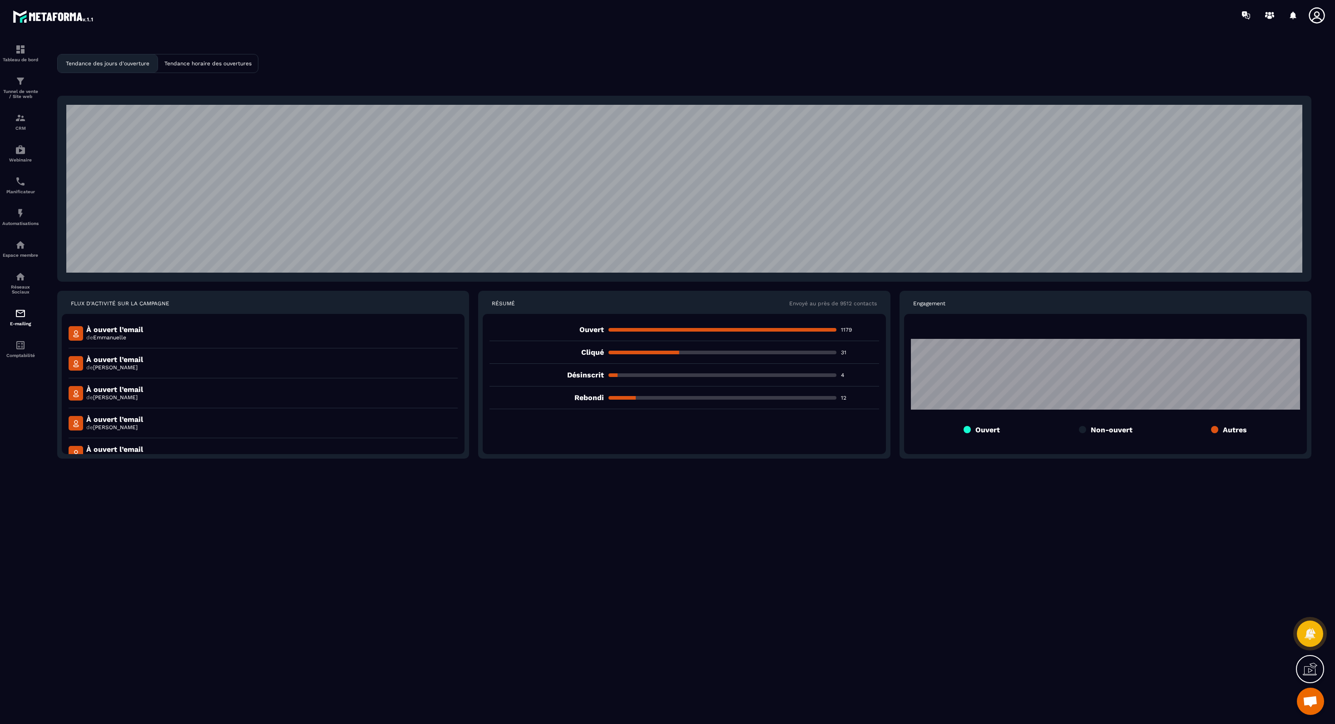 The image size is (1335, 724). What do you see at coordinates (107, 56) in the screenshot?
I see `img: tab_keywords_by_traffic_grey.svg` at bounding box center [107, 56].